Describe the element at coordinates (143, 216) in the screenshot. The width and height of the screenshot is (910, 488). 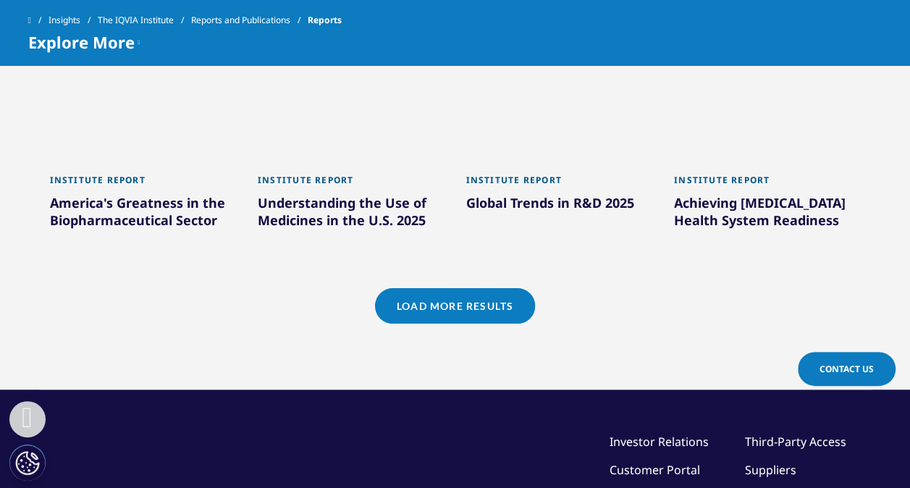
I see `a: Institute Report America's Greatness in the Biopharmaceutical Sector` at that location.